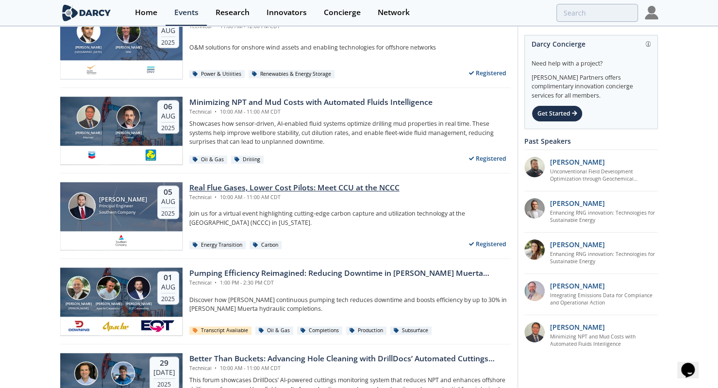  I want to click on a: Minimizing NPT and Mud Costs with Automated Fluids Intelligence, so click(604, 341).